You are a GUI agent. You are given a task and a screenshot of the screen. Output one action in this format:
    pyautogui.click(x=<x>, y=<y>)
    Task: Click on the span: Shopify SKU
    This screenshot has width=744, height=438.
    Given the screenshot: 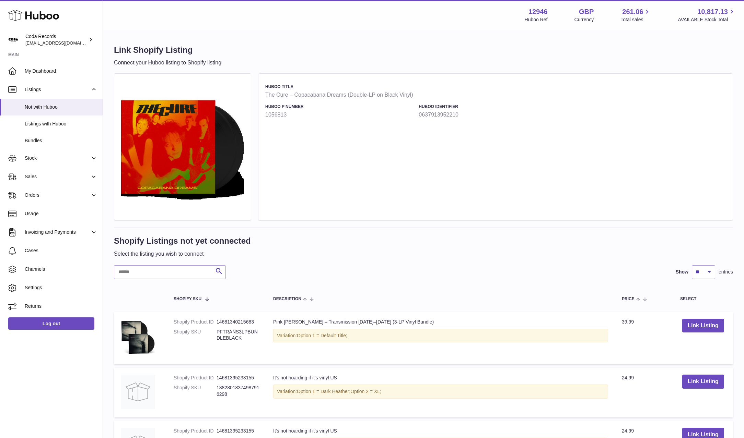 What is the action you would take?
    pyautogui.click(x=187, y=299)
    